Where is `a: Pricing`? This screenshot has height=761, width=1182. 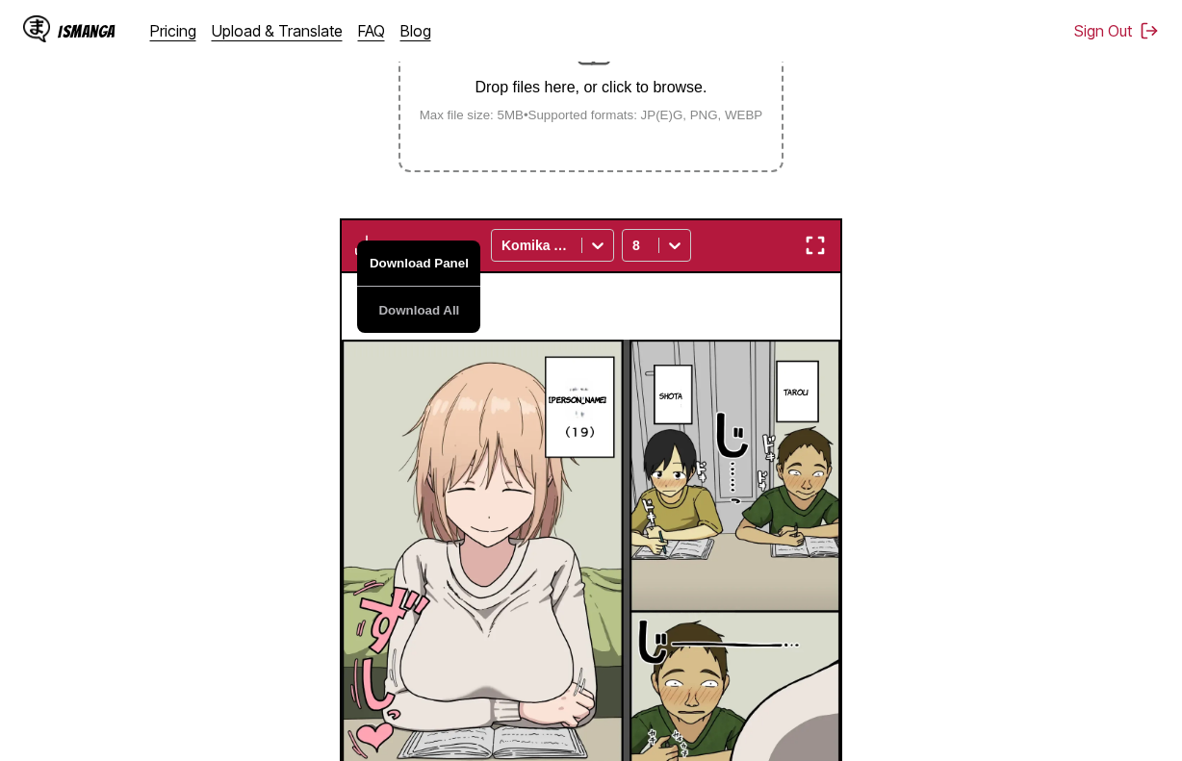 a: Pricing is located at coordinates (173, 31).